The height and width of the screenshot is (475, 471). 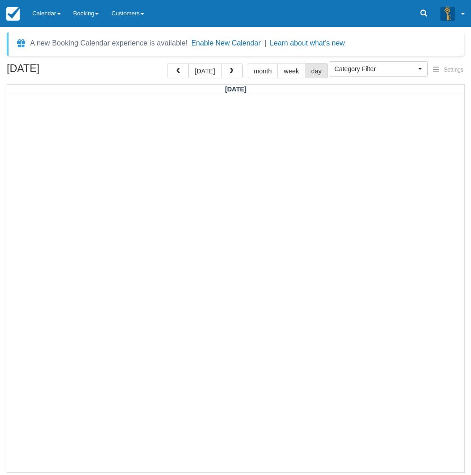 What do you see at coordinates (316, 71) in the screenshot?
I see `button: day` at bounding box center [316, 71].